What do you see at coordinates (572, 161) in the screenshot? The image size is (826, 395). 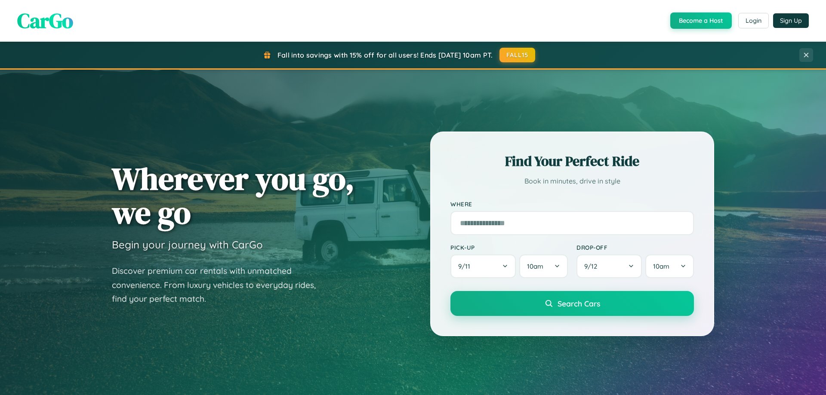 I see `h2: Find Your Perfect Ride` at bounding box center [572, 161].